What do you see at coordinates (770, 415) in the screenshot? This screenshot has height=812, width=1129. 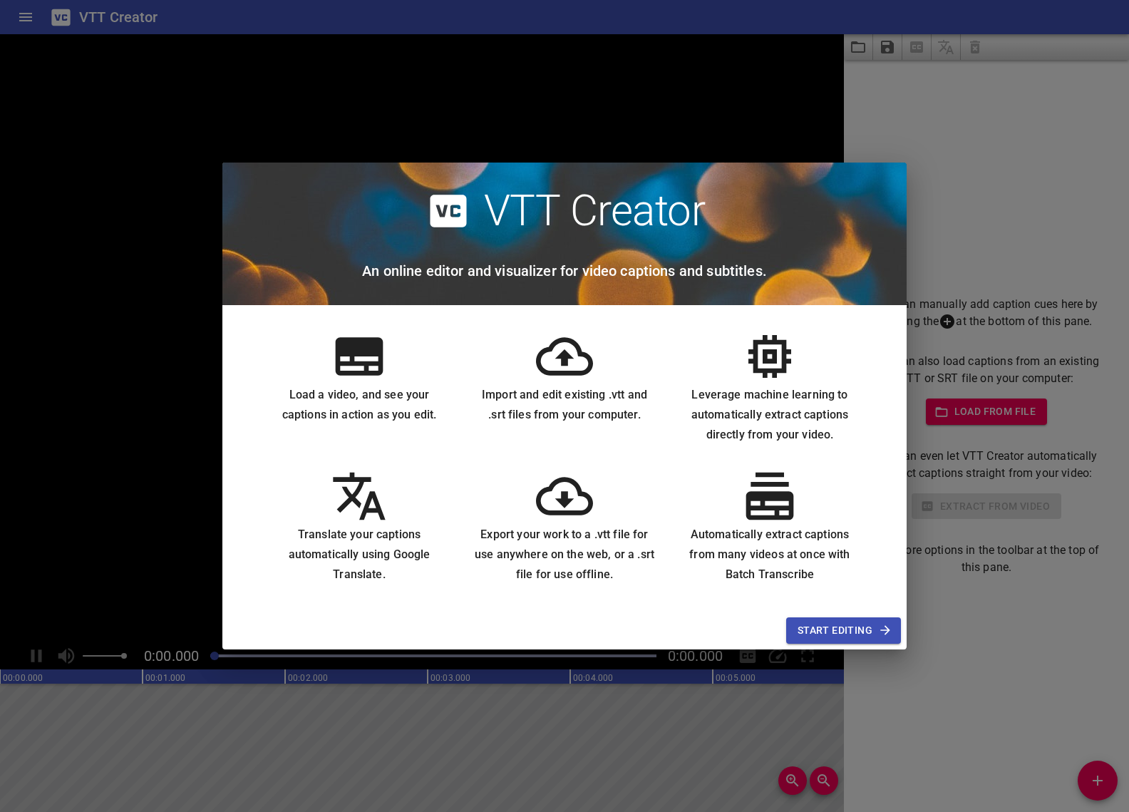 I see `h6: Leverage machine learning to automatically extract captions directly from your video.` at bounding box center [770, 415].